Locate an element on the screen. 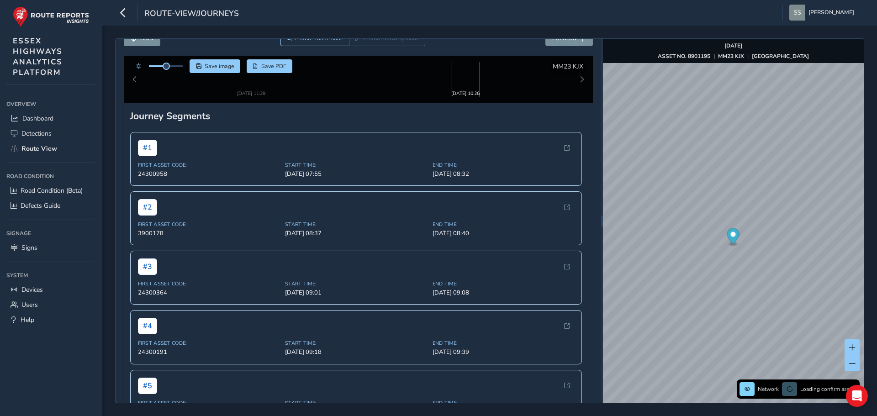  button: Save is located at coordinates (215, 66).